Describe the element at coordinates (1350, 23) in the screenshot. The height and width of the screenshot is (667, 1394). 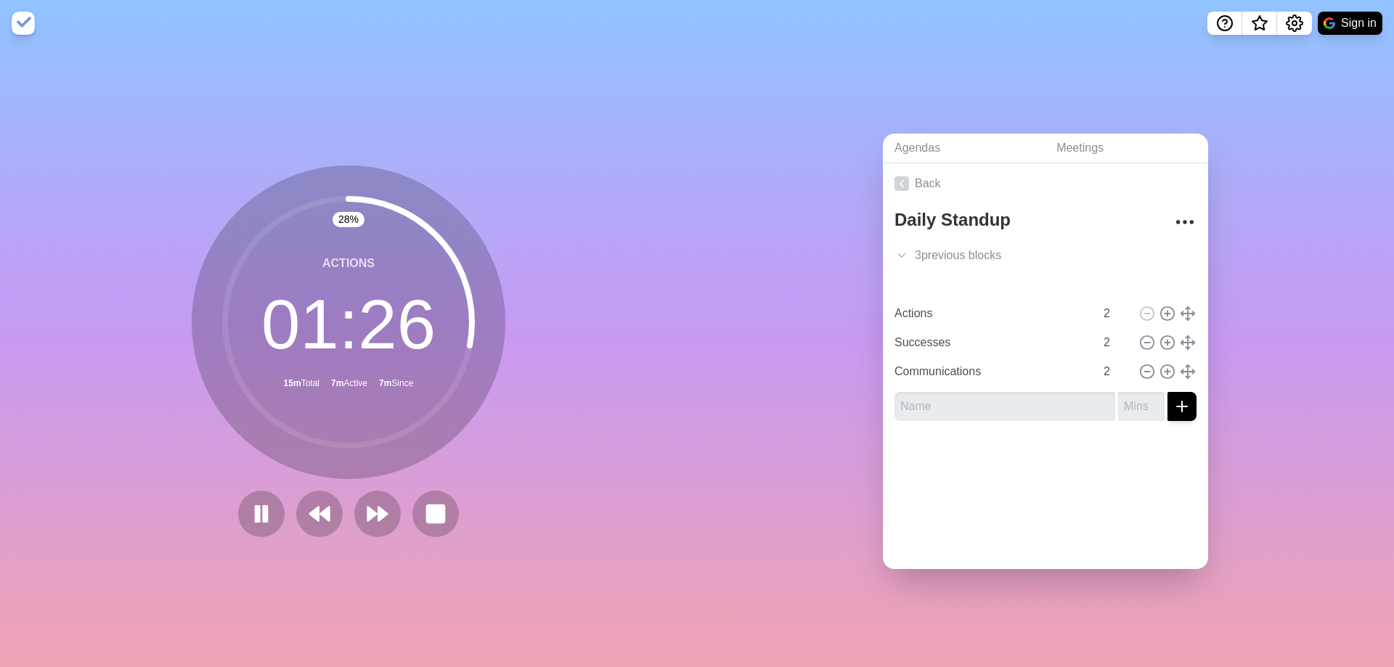
I see `button: Sign in` at that location.